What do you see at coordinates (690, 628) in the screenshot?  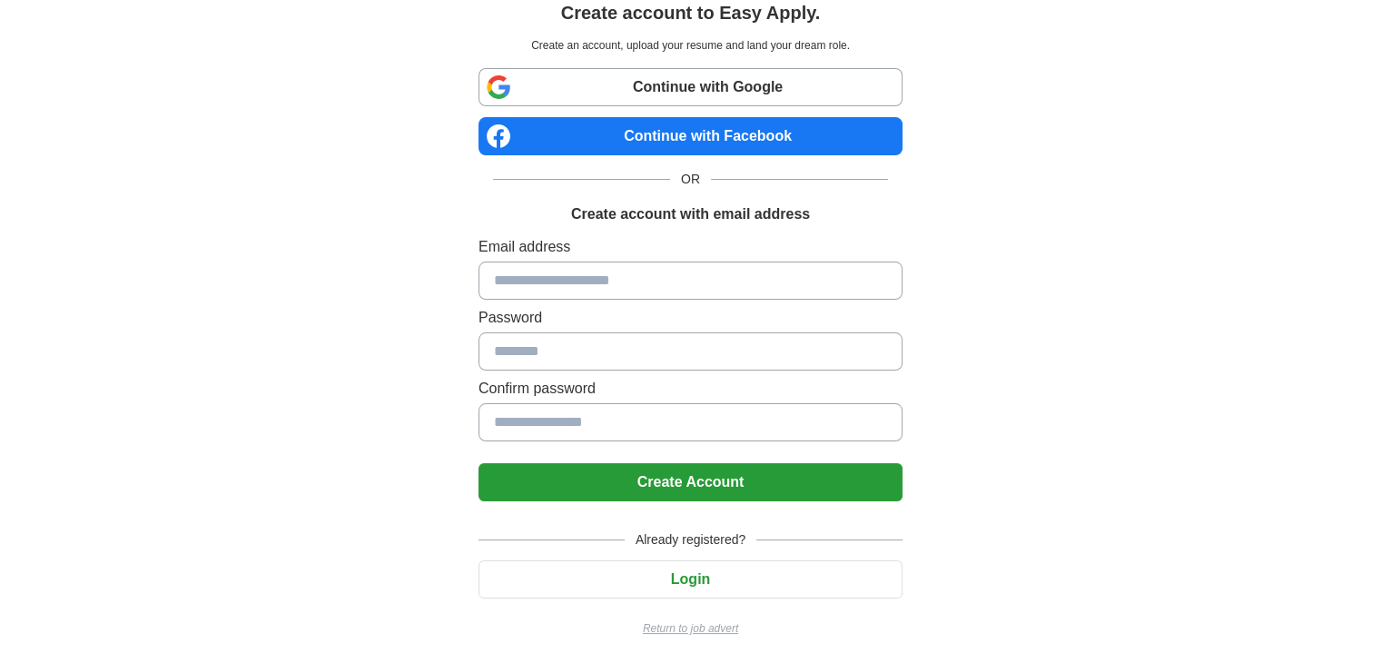 I see `a: Return to job advert` at bounding box center [690, 628].